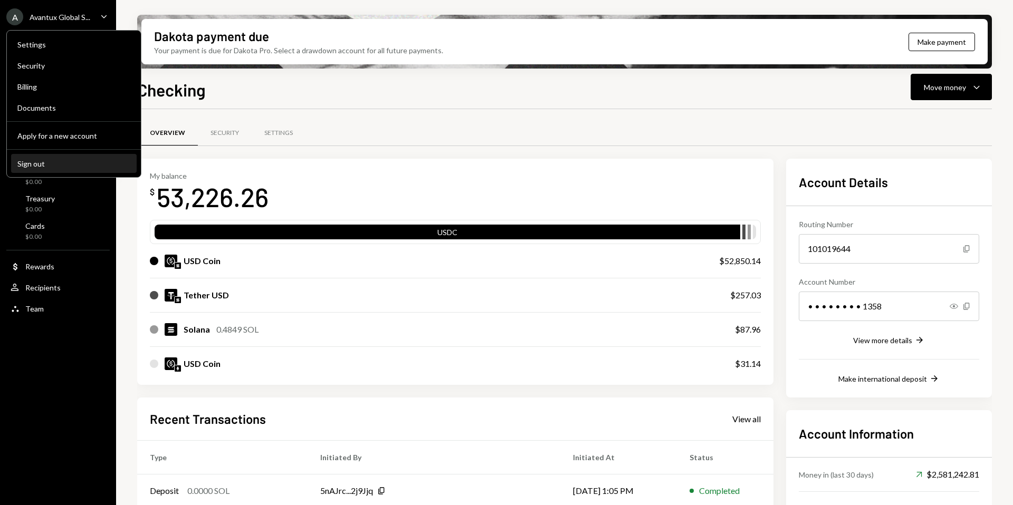 The width and height of the screenshot is (1013, 505). Describe the element at coordinates (942, 42) in the screenshot. I see `button: Make payment` at that location.